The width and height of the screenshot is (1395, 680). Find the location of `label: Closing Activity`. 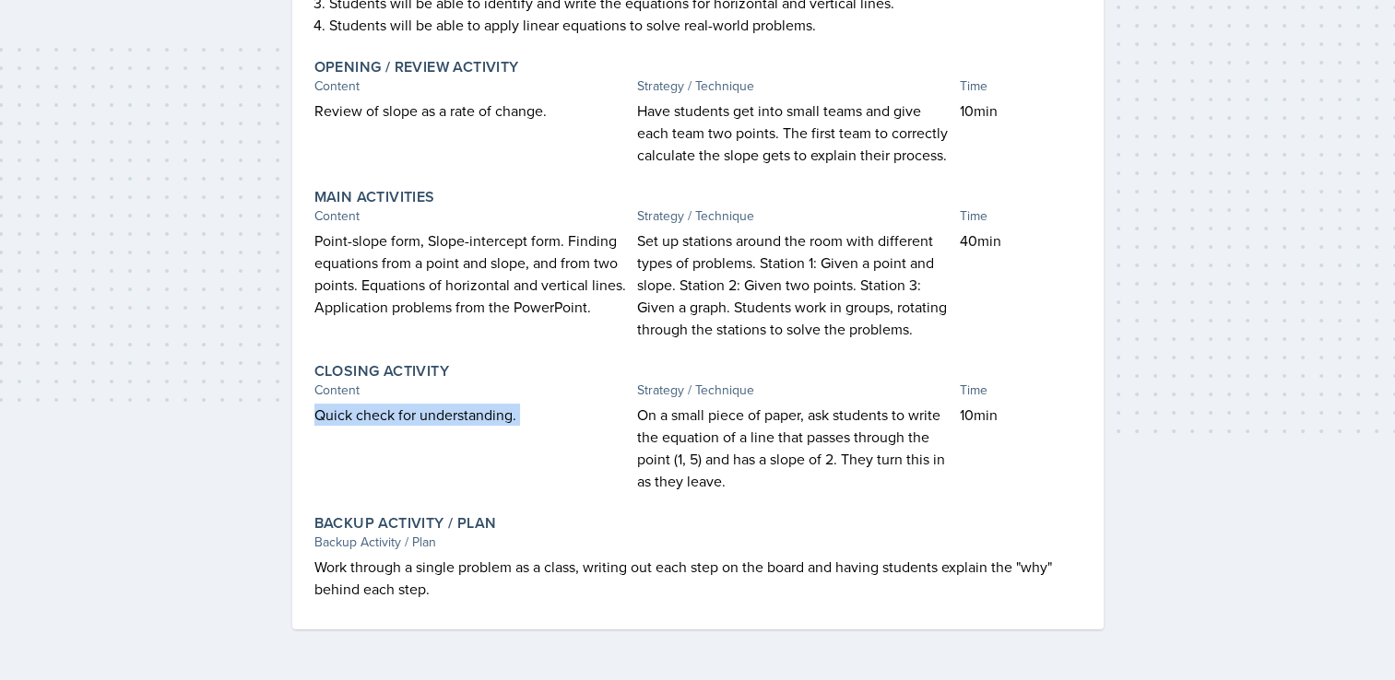

label: Closing Activity is located at coordinates (382, 372).